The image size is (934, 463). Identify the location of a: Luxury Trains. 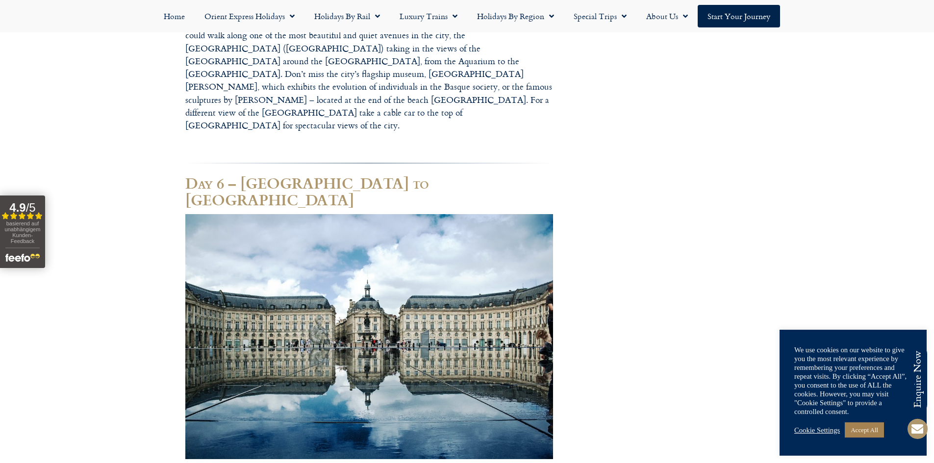
(428, 16).